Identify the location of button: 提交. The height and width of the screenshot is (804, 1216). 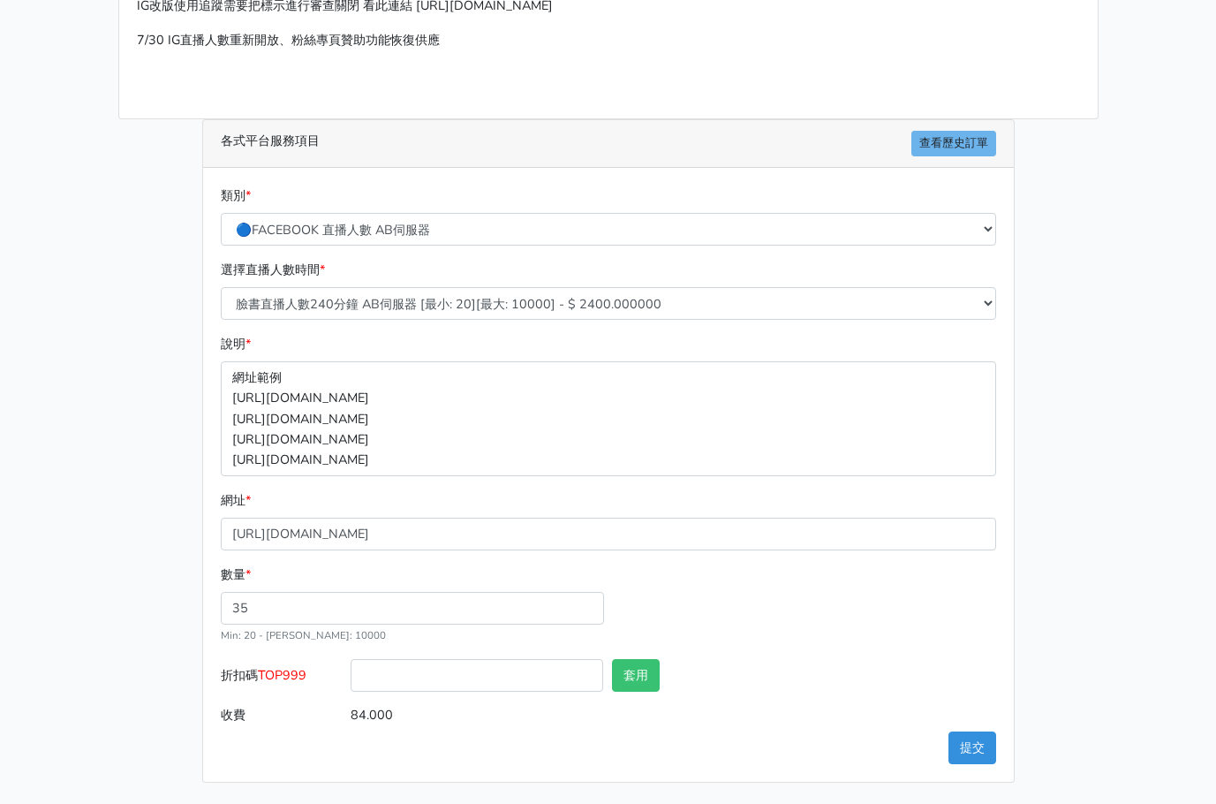
(972, 747).